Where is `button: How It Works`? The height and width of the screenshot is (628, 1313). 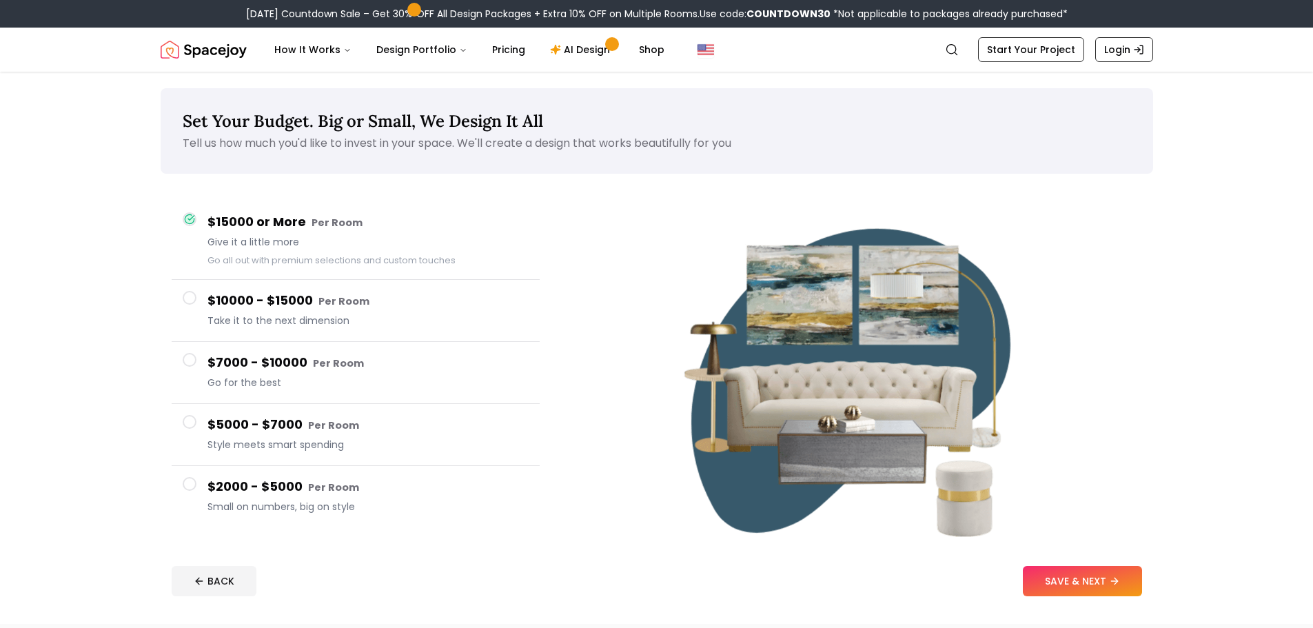 button: How It Works is located at coordinates (313, 50).